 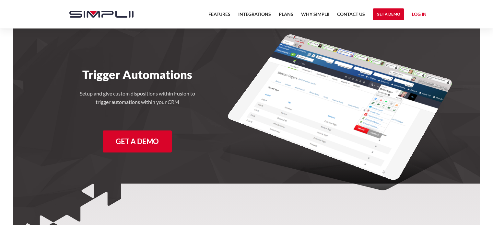 What do you see at coordinates (351, 16) in the screenshot?
I see `a: Contact US` at bounding box center [351, 16].